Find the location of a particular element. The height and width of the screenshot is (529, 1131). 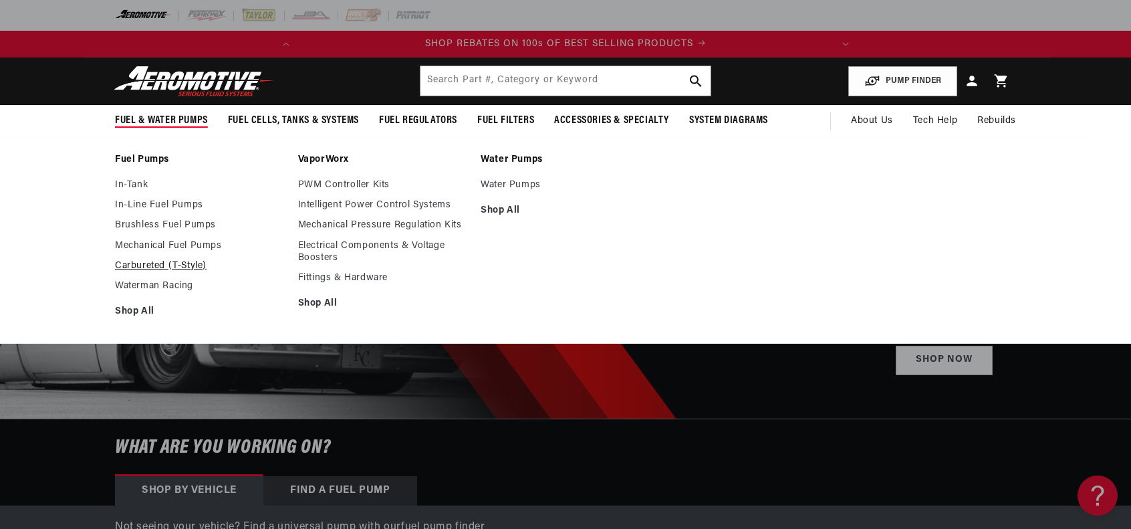

span: Fuel Cells, Tanks & Systems is located at coordinates (294, 120).